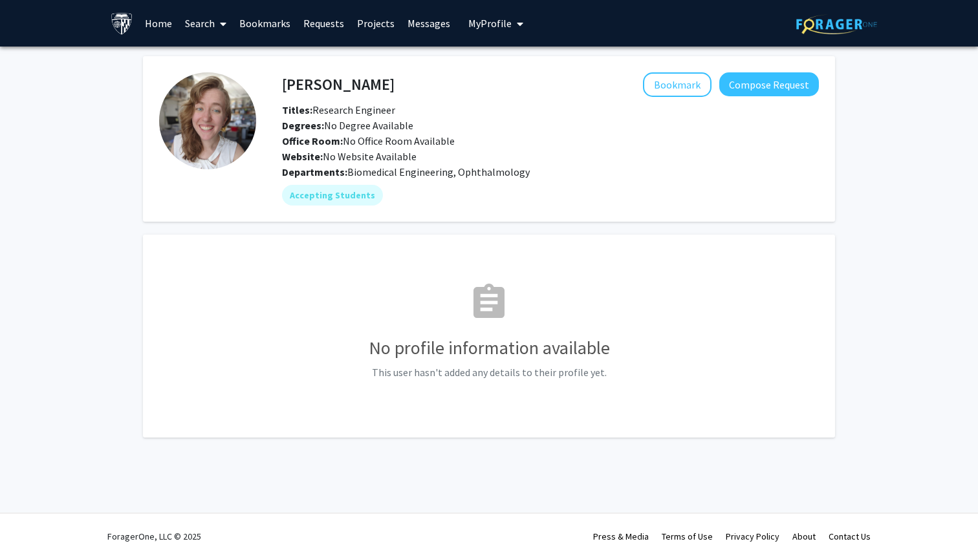 The width and height of the screenshot is (978, 559). I want to click on a: Press & Media, so click(621, 537).